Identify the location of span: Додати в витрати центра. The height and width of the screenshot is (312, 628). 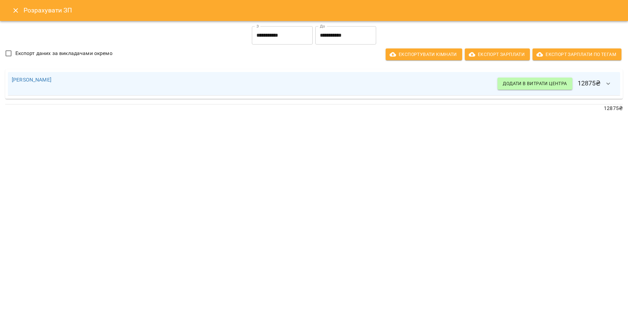
(535, 83).